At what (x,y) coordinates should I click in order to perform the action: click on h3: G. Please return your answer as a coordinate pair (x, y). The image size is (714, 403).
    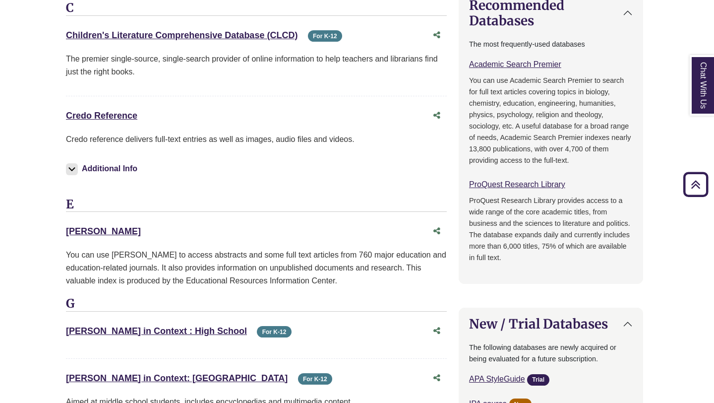
    Looking at the image, I should click on (257, 304).